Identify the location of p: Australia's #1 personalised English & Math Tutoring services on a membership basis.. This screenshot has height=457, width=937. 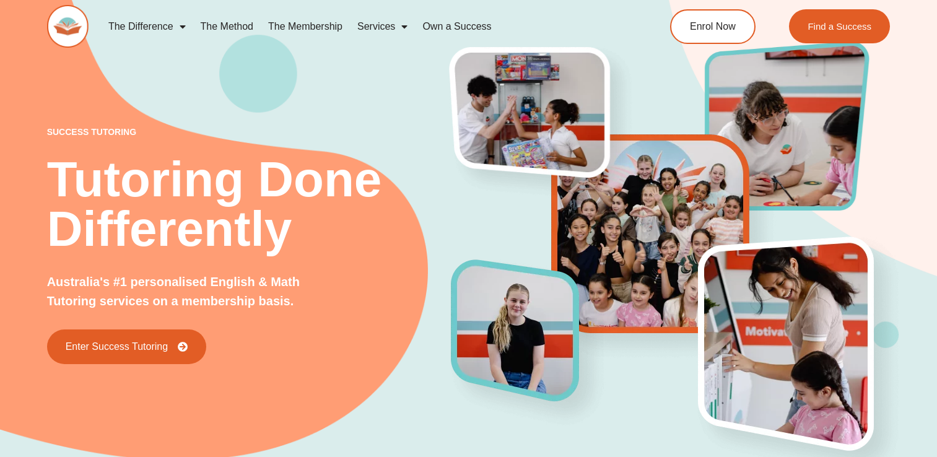
(194, 292).